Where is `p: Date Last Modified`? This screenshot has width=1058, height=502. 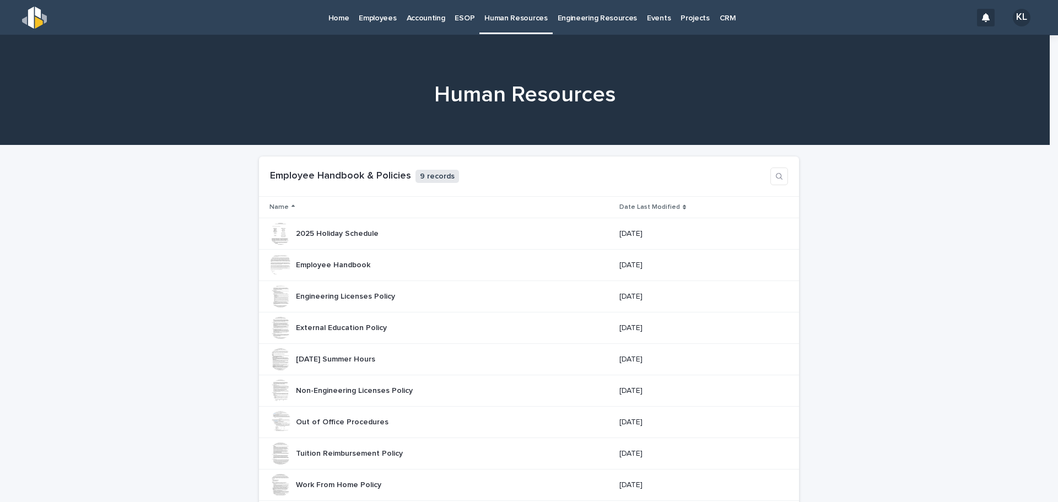
p: Date Last Modified is located at coordinates (649, 207).